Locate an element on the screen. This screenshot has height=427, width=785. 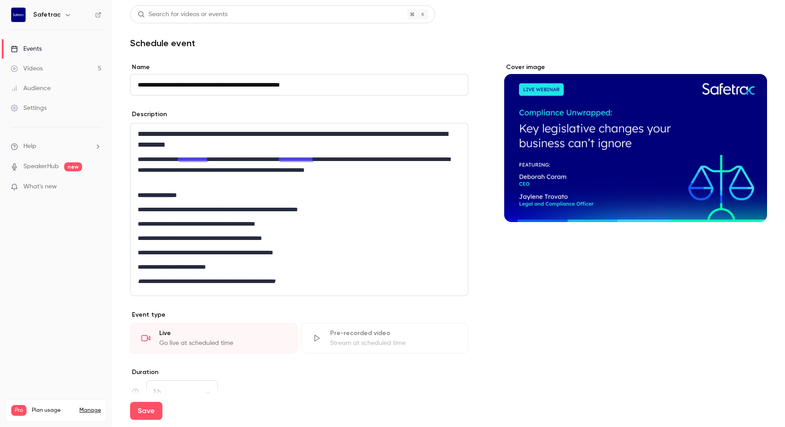
img: Safetrac is located at coordinates (18, 15).